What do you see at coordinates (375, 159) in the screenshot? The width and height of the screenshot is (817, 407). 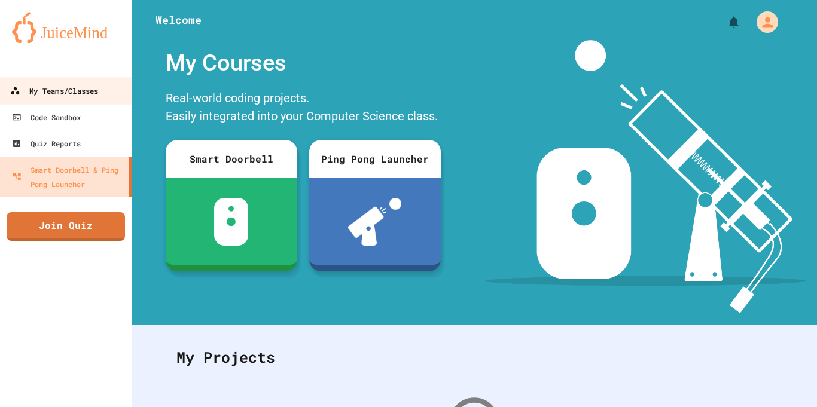 I see `div: Ping Pong Launcher` at bounding box center [375, 159].